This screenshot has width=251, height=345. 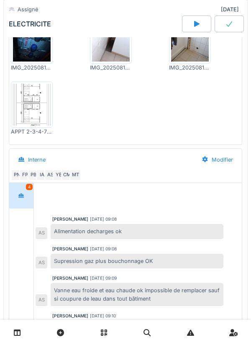 I want to click on div: MT, so click(x=75, y=175).